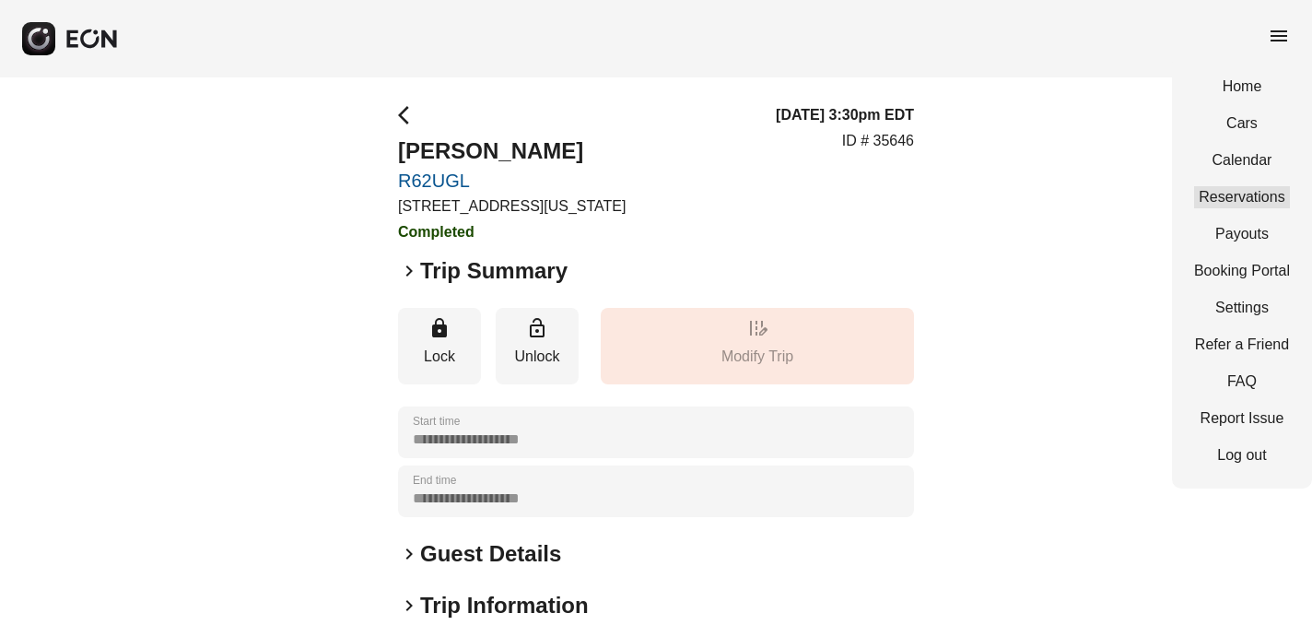  I want to click on a: Report Issue, so click(1242, 418).